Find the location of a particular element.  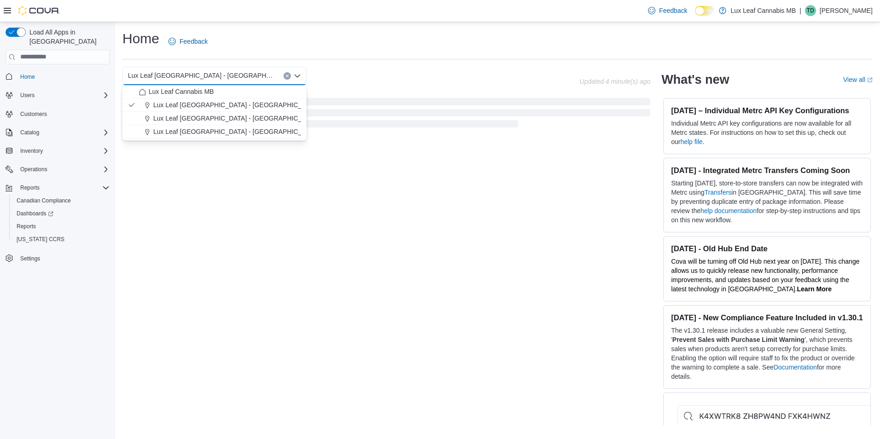

h1: Home is located at coordinates (141, 39).